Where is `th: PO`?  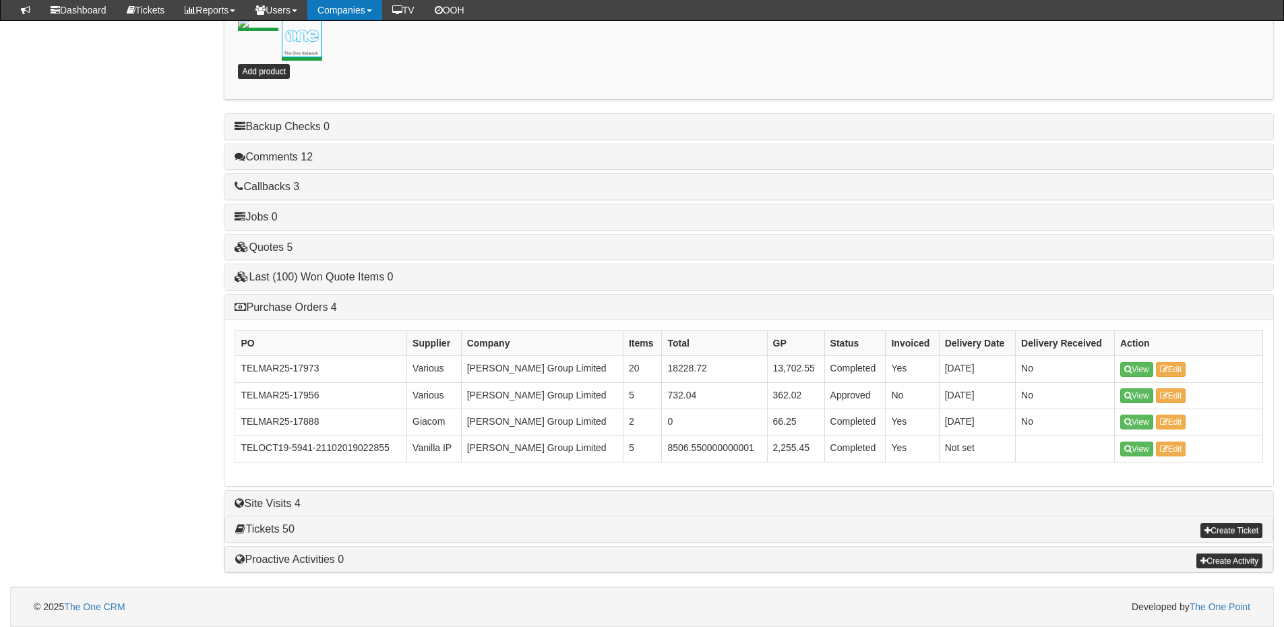
th: PO is located at coordinates (321, 343).